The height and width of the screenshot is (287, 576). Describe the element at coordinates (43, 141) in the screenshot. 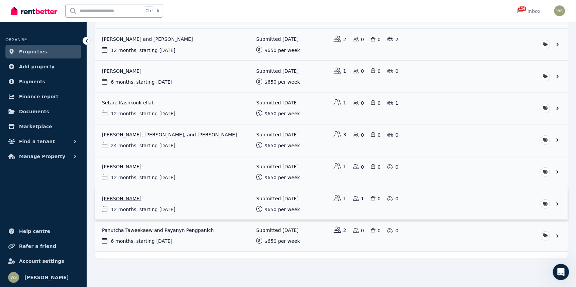

I see `button: Find a tenant` at that location.